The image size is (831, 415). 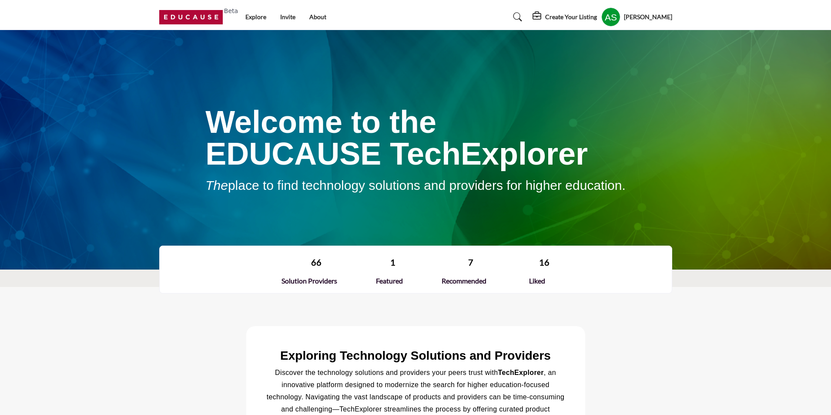 I want to click on a: Invite, so click(x=288, y=17).